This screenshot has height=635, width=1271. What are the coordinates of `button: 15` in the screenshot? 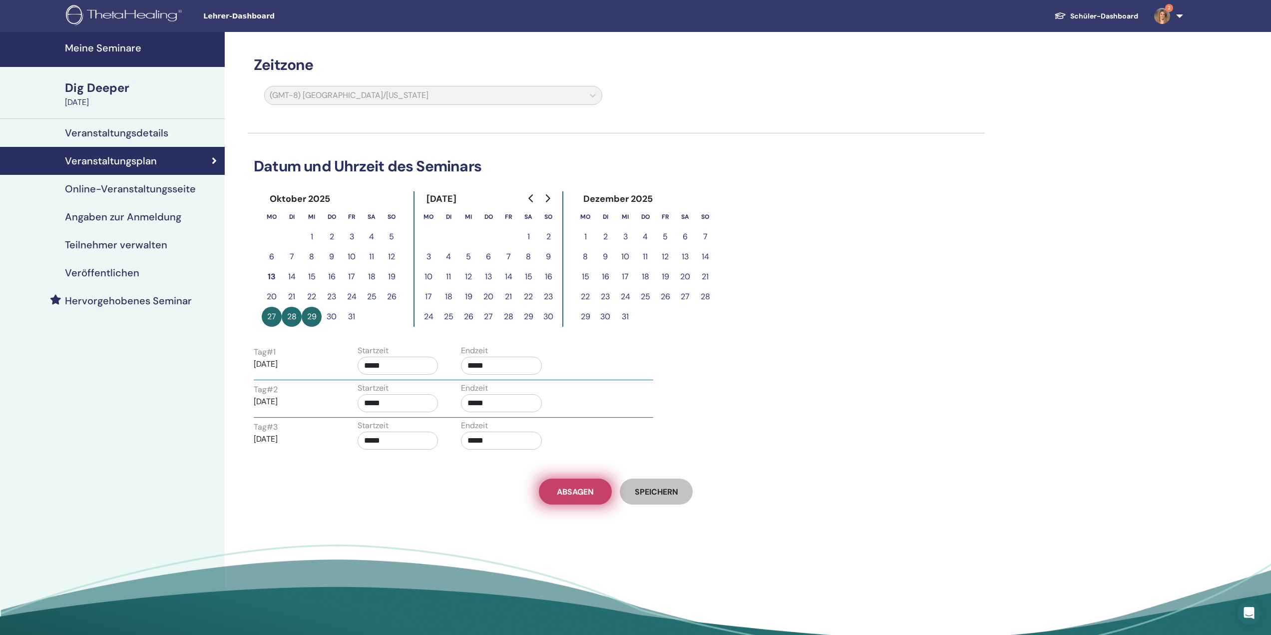 It's located at (312, 277).